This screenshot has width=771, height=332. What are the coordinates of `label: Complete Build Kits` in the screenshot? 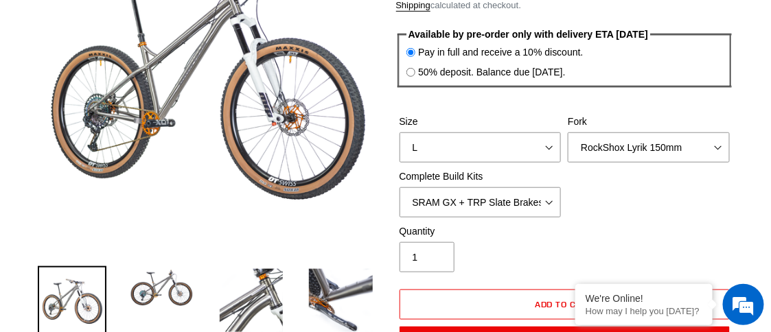 It's located at (481, 176).